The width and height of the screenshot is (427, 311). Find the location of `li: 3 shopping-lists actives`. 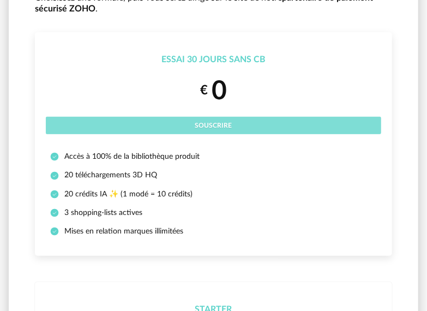

li: 3 shopping-lists actives is located at coordinates (213, 213).